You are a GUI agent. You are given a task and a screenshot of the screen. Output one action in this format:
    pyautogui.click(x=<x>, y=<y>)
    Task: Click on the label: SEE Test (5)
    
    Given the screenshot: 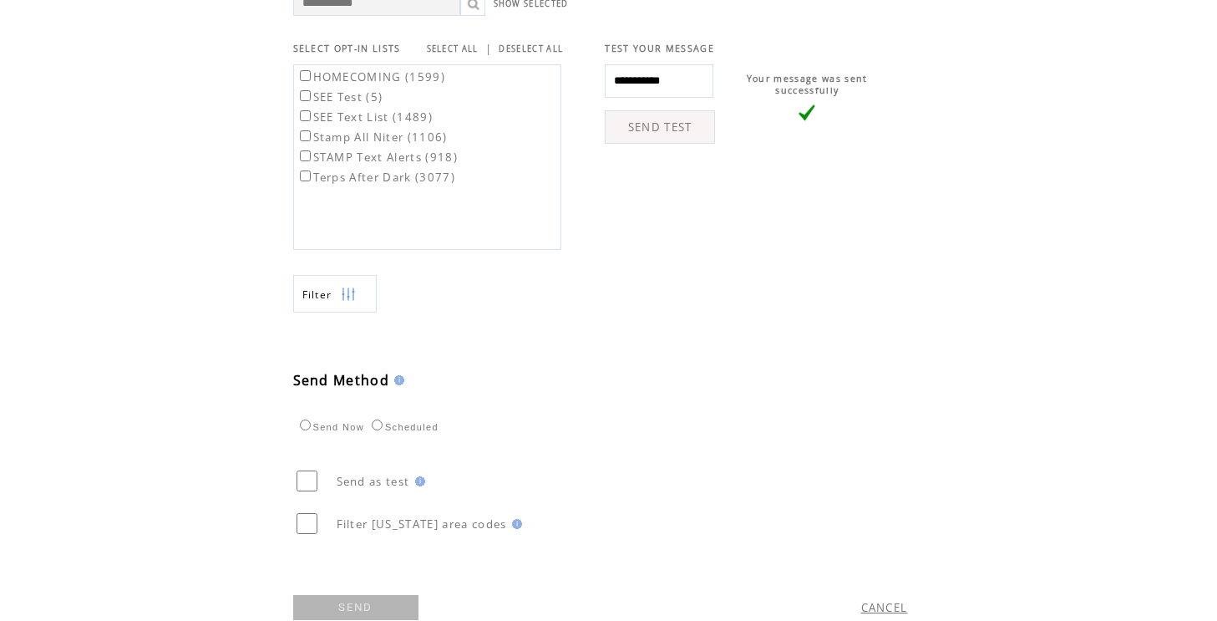 What is the action you would take?
    pyautogui.click(x=340, y=97)
    